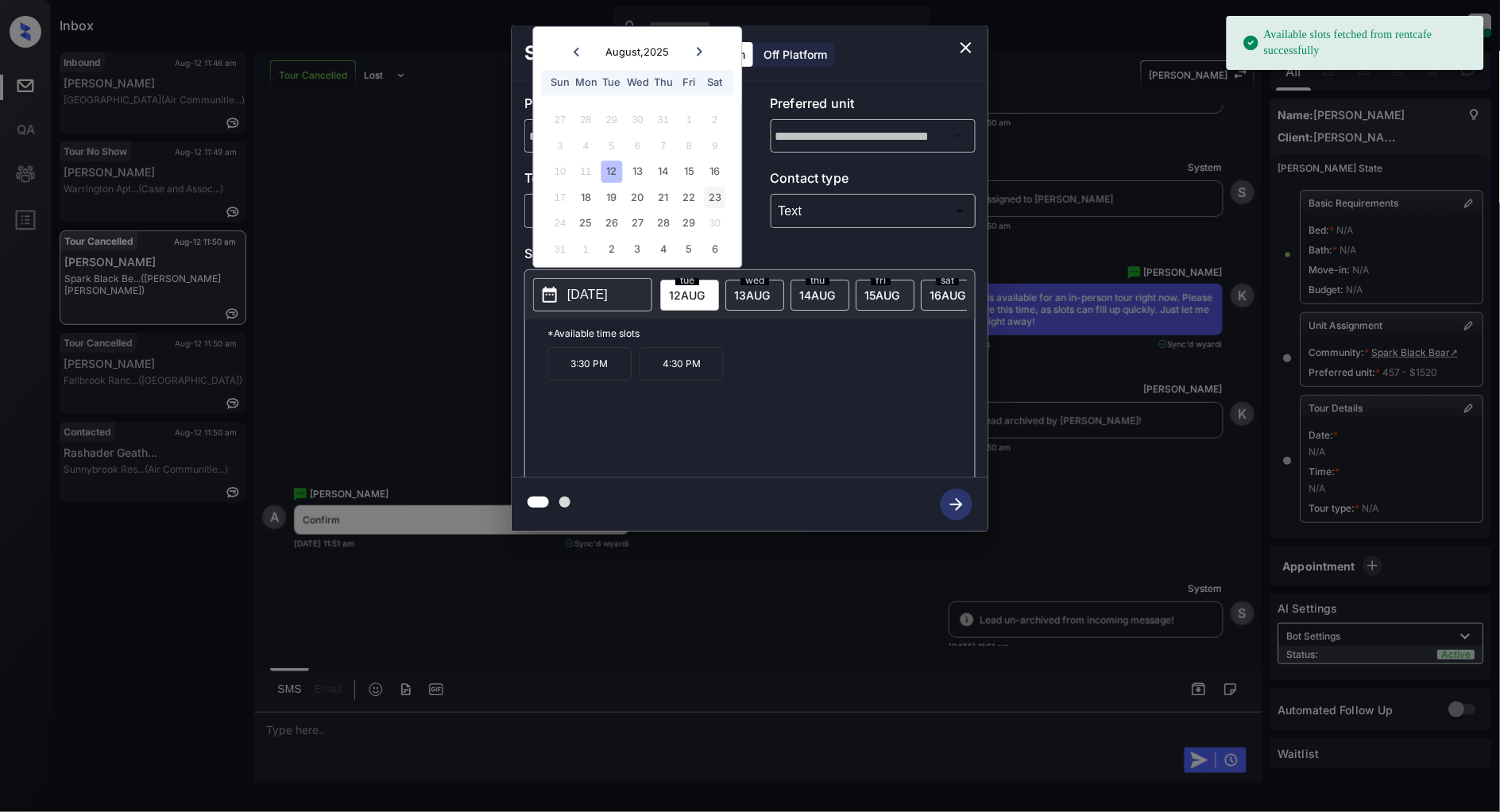  What do you see at coordinates (714, 82) in the screenshot?
I see `div: Sat` at bounding box center [714, 82].